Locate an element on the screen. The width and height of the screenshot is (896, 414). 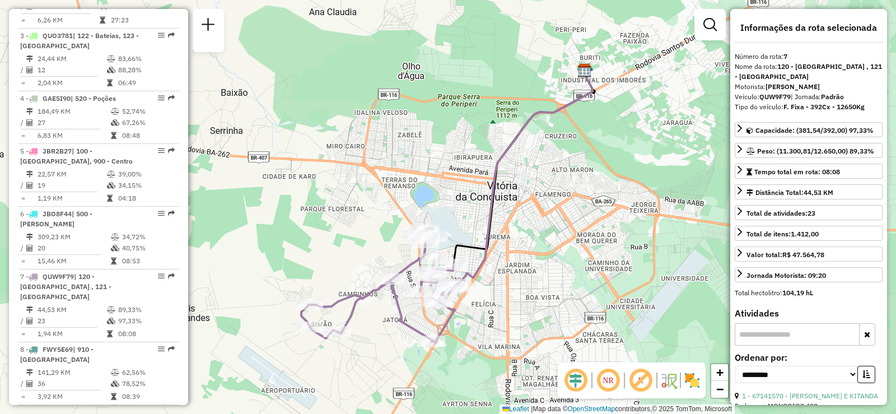
div: Número da rota: is located at coordinates (809, 57).